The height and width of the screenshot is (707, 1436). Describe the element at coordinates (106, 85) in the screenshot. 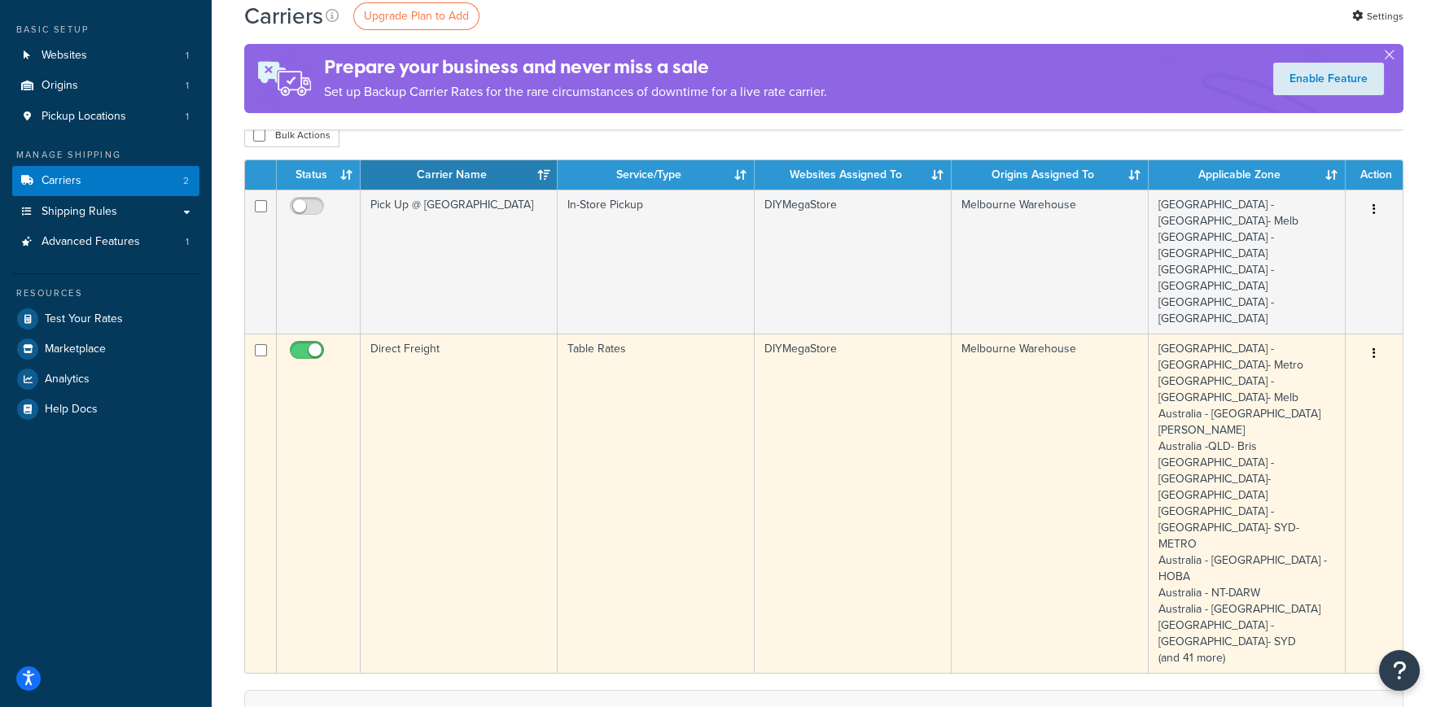

I see `li: Origins` at that location.